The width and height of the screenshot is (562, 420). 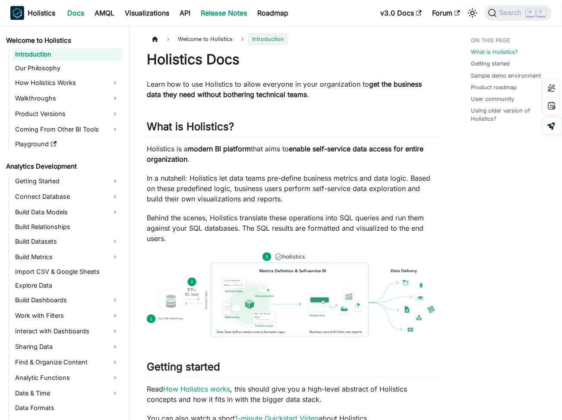 I want to click on button: Switch between dark and light mode (currently light mode), so click(x=473, y=13).